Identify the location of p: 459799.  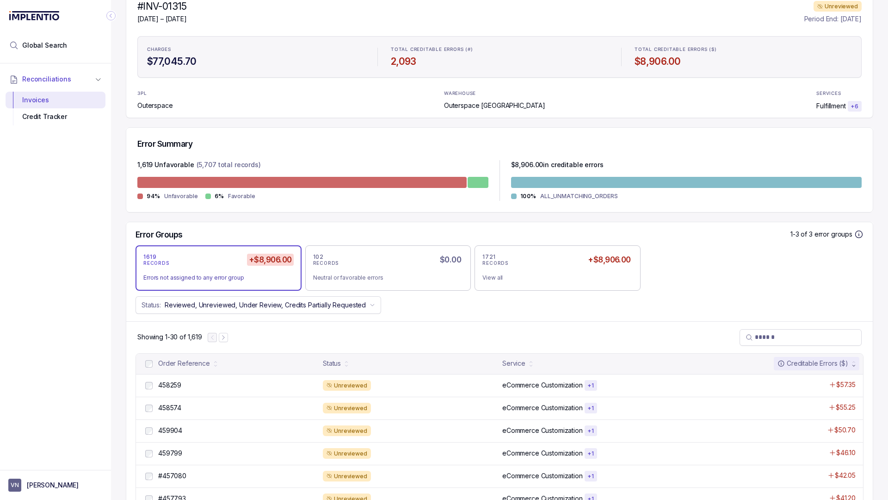
(170, 453).